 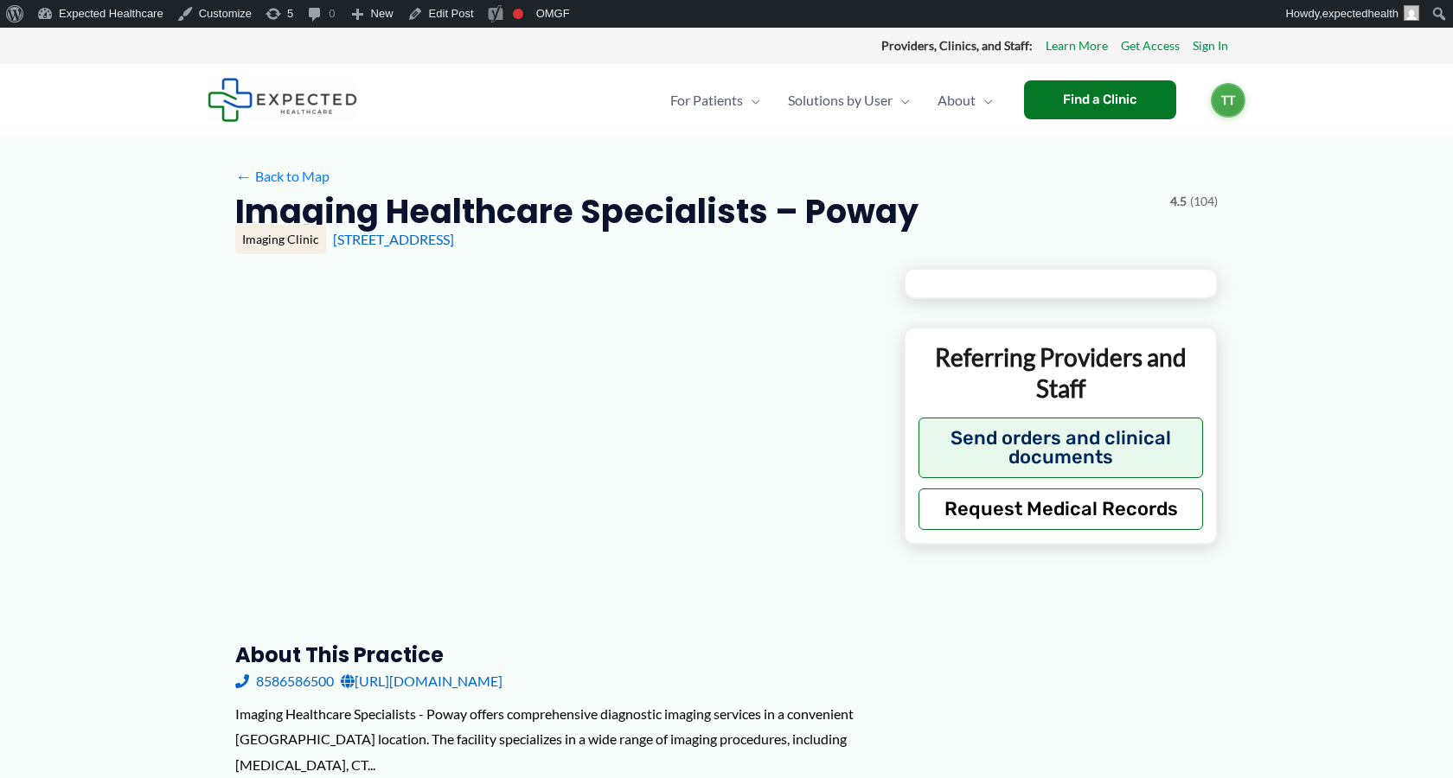 What do you see at coordinates (1204, 201) in the screenshot?
I see `span: (104)` at bounding box center [1204, 201].